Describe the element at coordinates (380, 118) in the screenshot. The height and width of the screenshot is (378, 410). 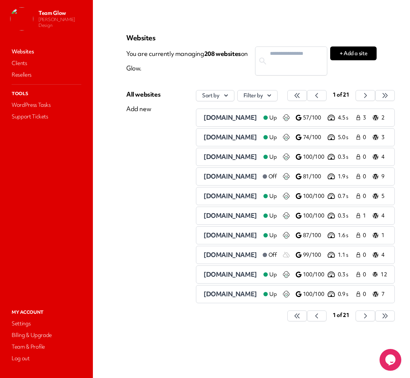
I see `a: 2` at that location.